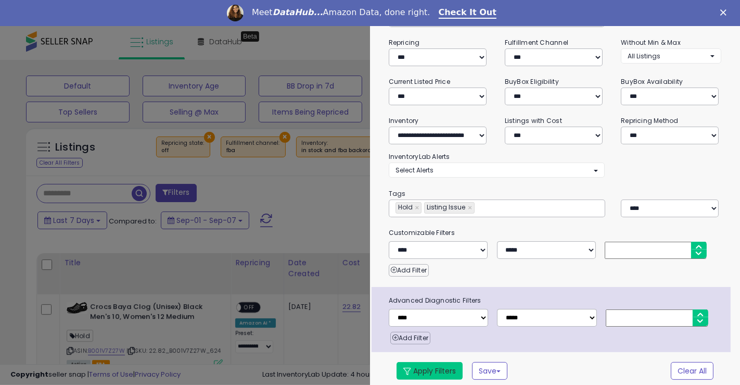 The height and width of the screenshot is (385, 740). I want to click on span: All Listings, so click(644, 56).